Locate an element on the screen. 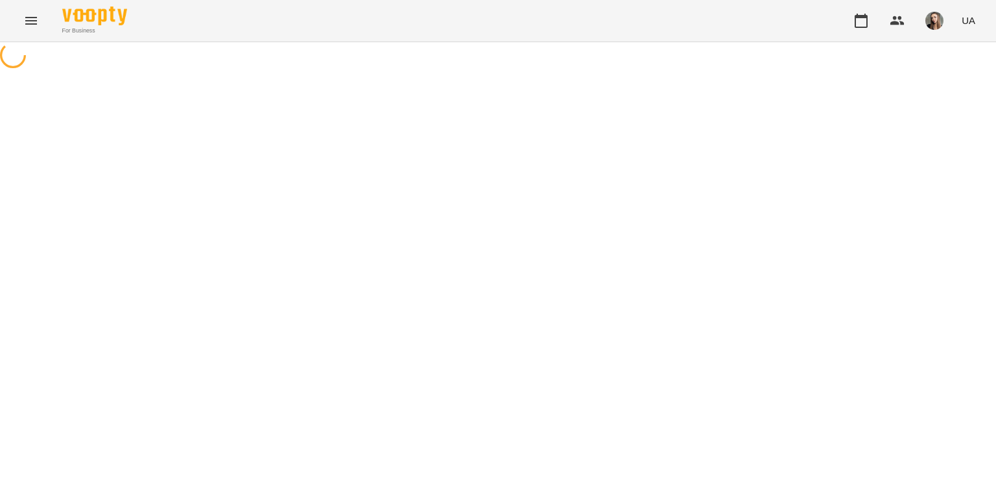  span: UA is located at coordinates (968, 20).